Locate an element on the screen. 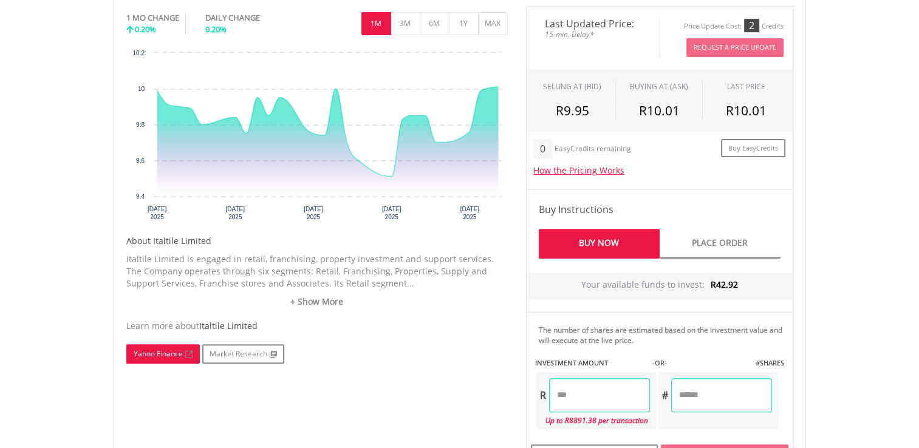 The image size is (919, 448). div: Up to R8891.38 per transaction is located at coordinates (593, 420).